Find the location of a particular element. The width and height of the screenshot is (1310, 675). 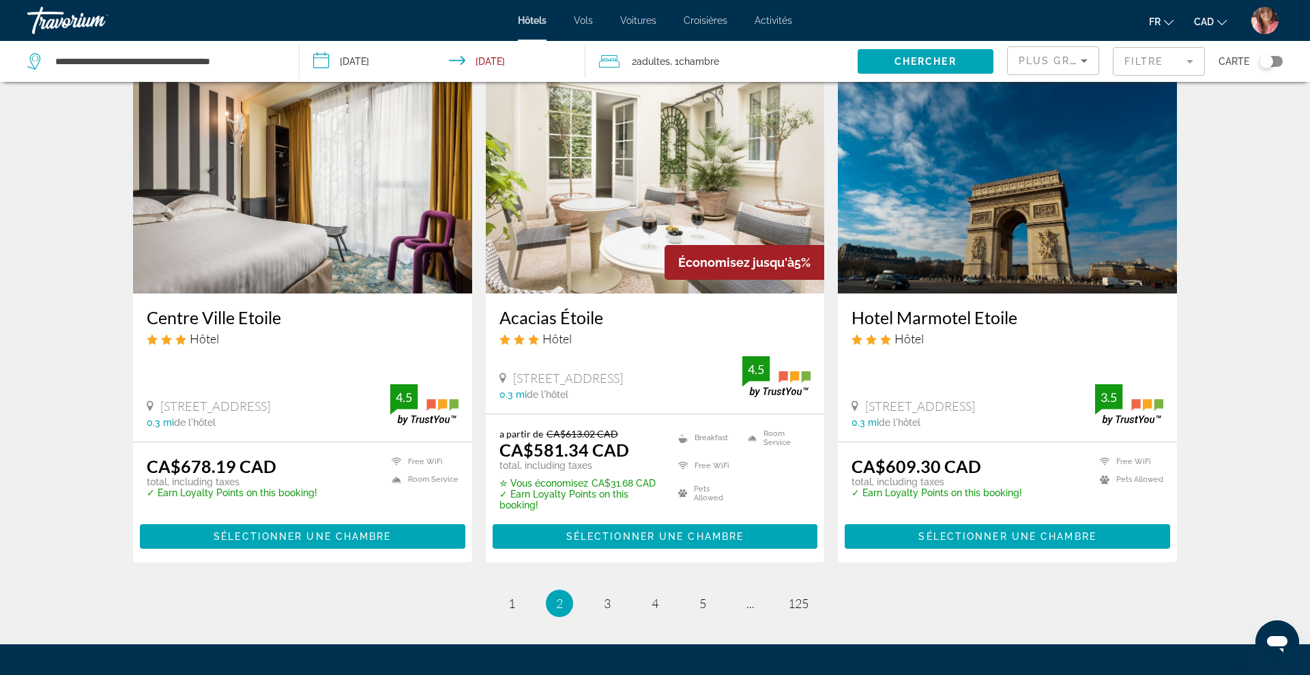

button: Filter is located at coordinates (1159, 61).